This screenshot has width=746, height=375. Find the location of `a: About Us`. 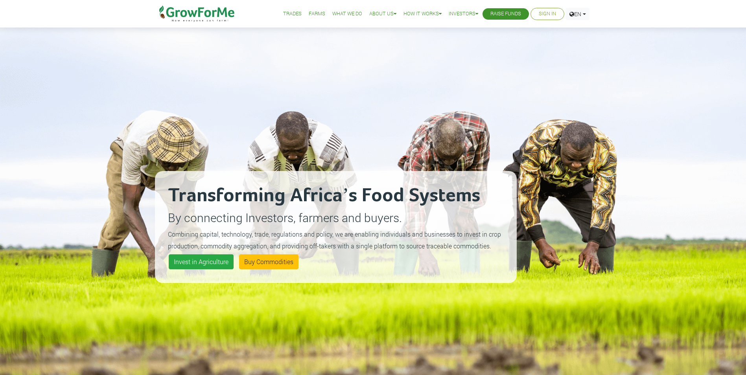

a: About Us is located at coordinates (383, 14).